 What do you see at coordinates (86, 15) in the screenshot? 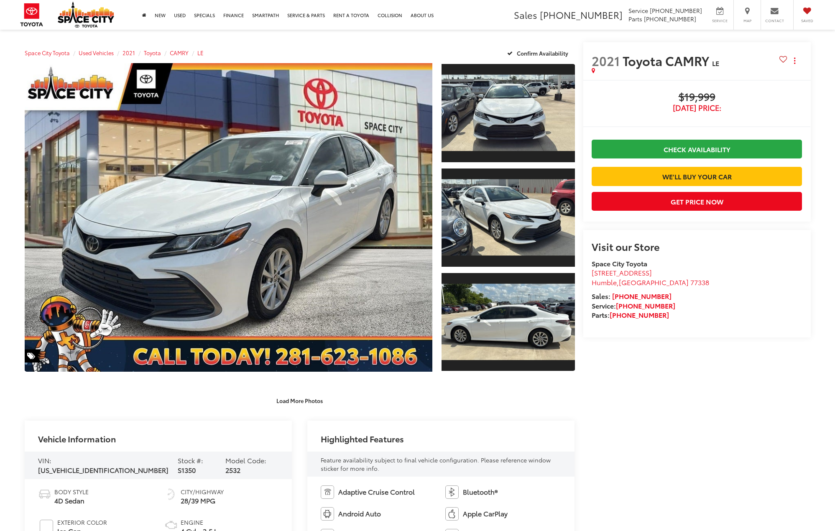
I see `img: Space City Toyota` at bounding box center [86, 15].